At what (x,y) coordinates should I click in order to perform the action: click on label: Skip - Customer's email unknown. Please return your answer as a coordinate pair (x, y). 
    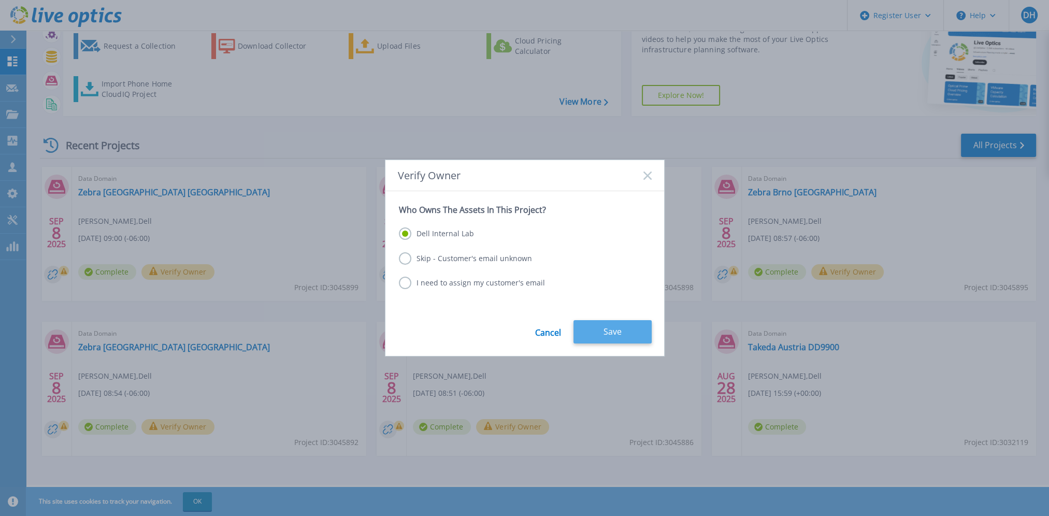
    Looking at the image, I should click on (465, 258).